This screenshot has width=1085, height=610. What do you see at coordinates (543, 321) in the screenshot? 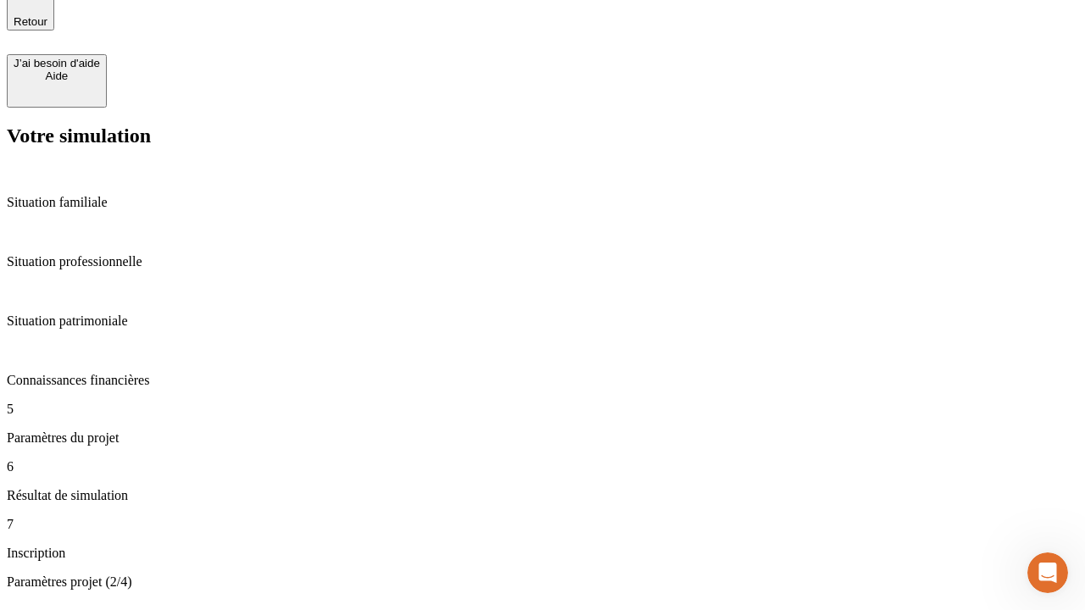
I see `p: Situation patrimoniale` at bounding box center [543, 321].